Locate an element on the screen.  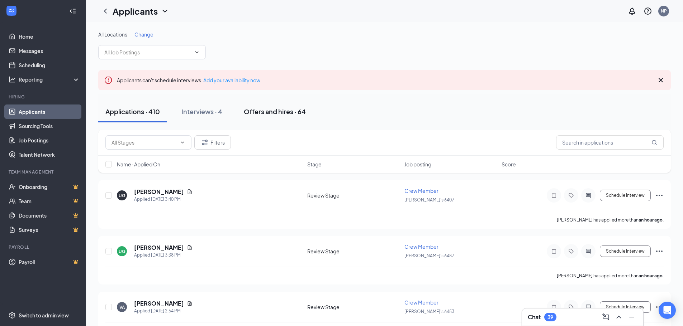
a: TeamCrown is located at coordinates (49, 201).